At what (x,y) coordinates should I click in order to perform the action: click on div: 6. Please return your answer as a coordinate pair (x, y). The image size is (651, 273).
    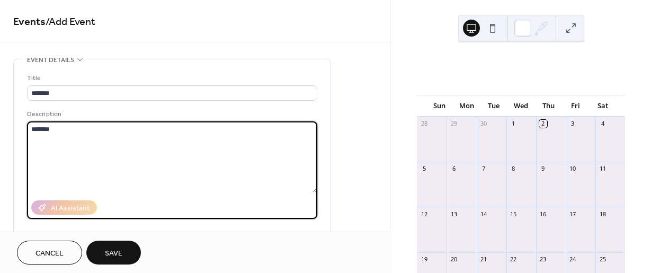
    Looking at the image, I should click on (454, 169).